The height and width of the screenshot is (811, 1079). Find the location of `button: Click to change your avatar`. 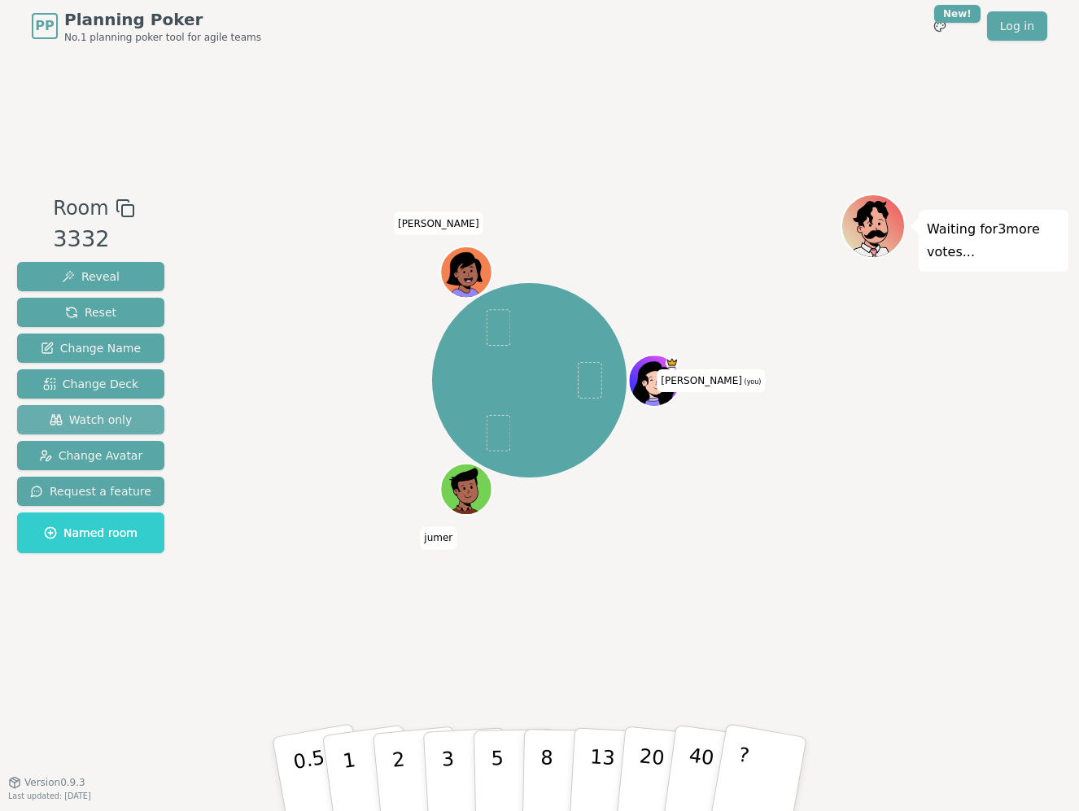

button: Click to change your avatar is located at coordinates (654, 380).